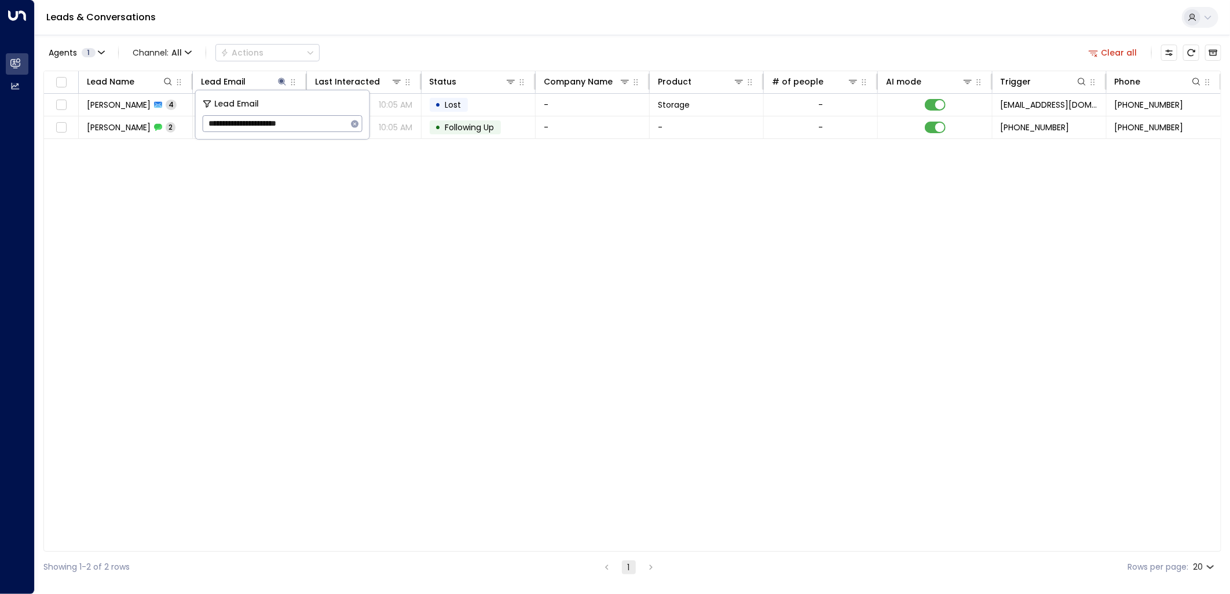 The image size is (1230, 594). Describe the element at coordinates (86, 567) in the screenshot. I see `div: Showing 1-2 of 2 rows` at that location.